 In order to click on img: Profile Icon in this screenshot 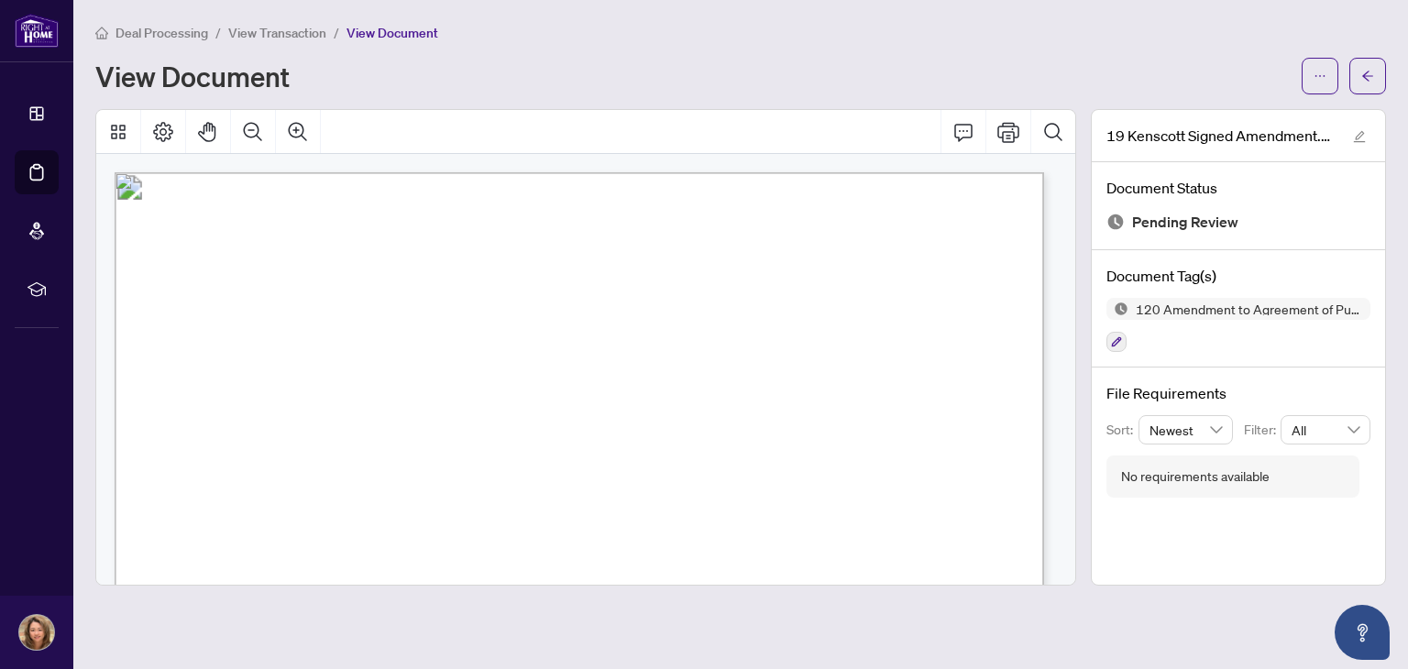, I will do `click(37, 632)`.